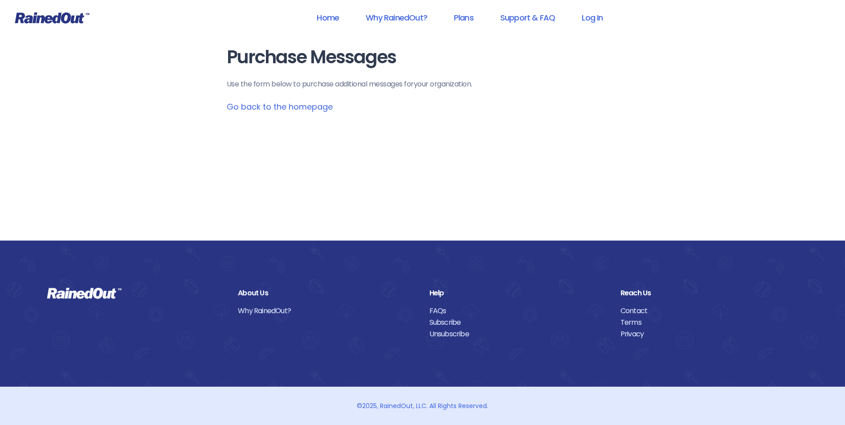 Image resolution: width=845 pixels, height=425 pixels. I want to click on p: Use the form below to purchase additional messages for your organization ., so click(423, 84).